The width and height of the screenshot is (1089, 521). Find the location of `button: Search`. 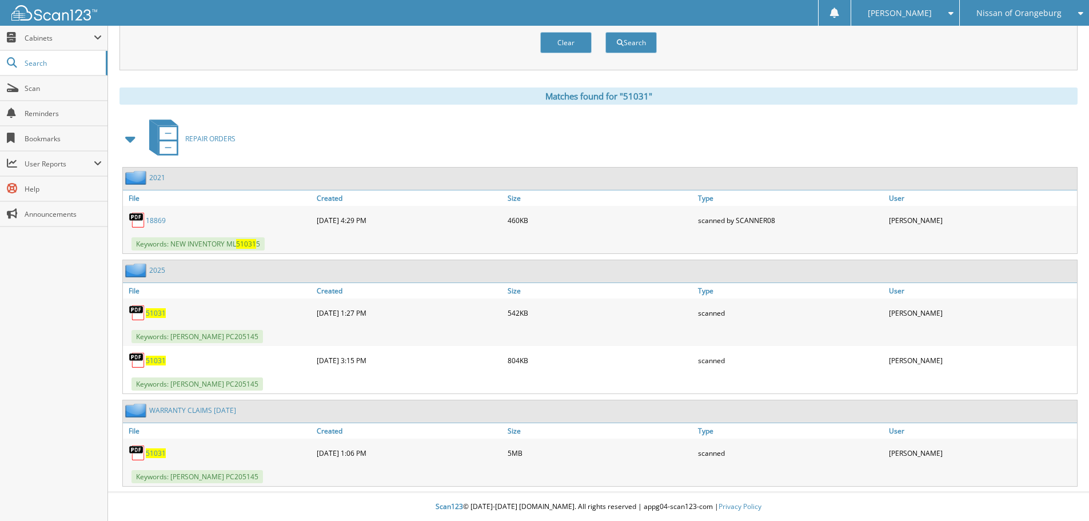

button: Search is located at coordinates (631, 42).